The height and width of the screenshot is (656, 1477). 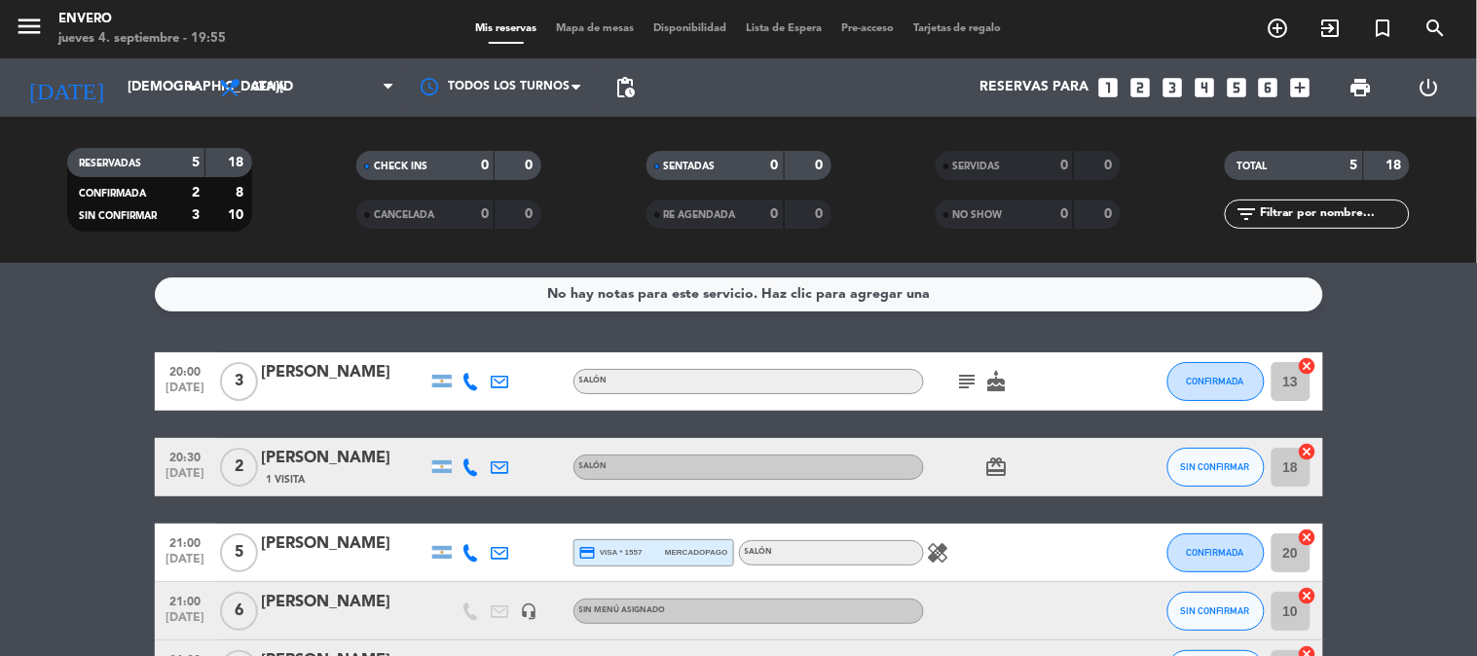 I want to click on span: pending_actions, so click(x=625, y=88).